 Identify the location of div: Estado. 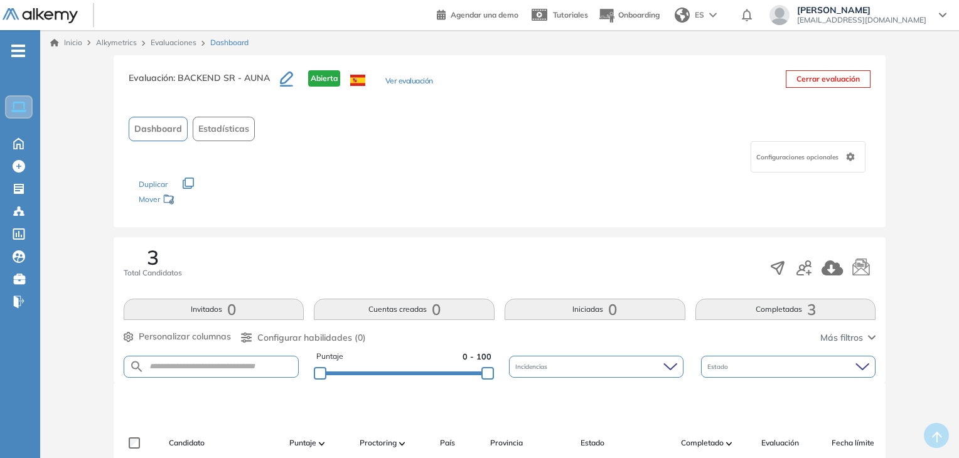
(788, 366).